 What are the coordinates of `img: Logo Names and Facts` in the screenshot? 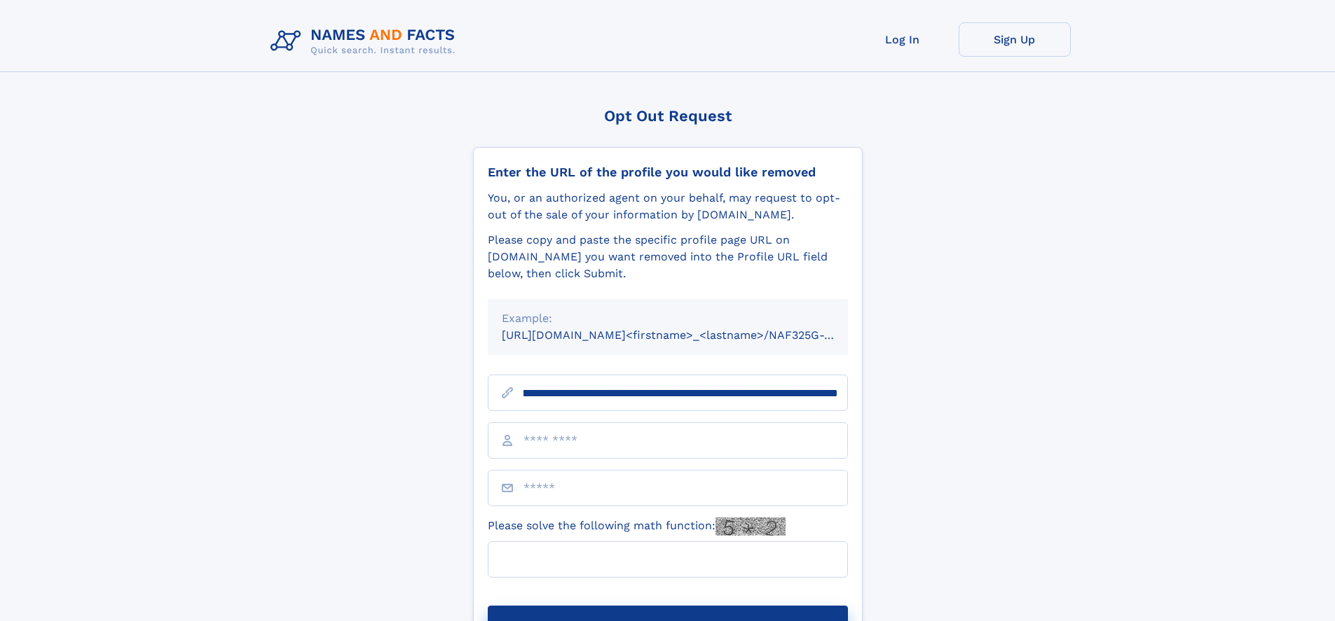 It's located at (366, 41).